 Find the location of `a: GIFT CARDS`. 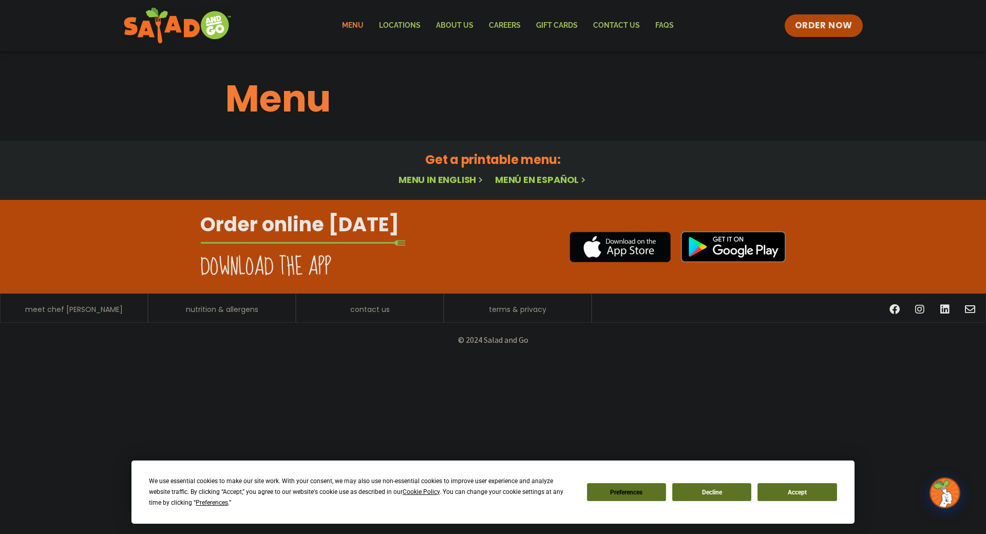

a: GIFT CARDS is located at coordinates (557, 26).